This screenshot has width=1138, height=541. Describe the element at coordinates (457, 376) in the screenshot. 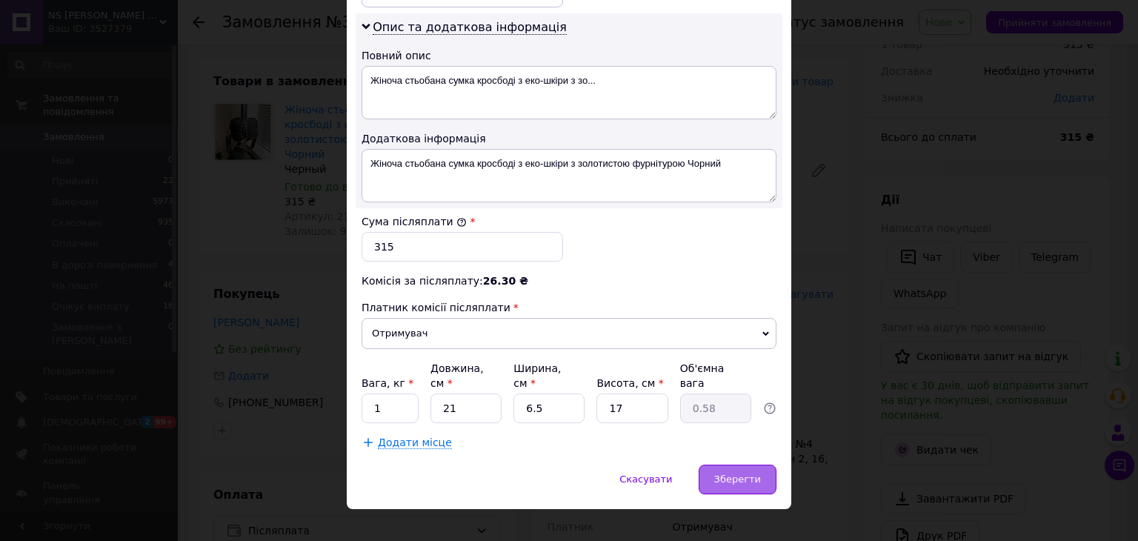

I see `label: Довжина, см` at that location.